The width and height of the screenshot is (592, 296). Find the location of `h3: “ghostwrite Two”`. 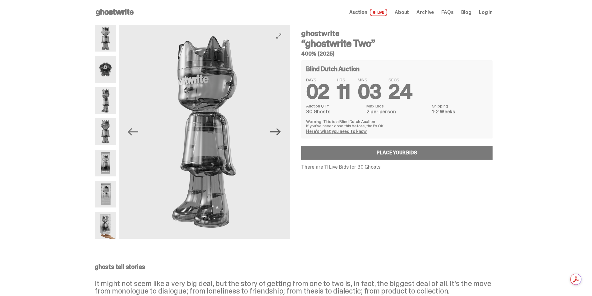

h3: “ghostwrite Two” is located at coordinates (397, 44).